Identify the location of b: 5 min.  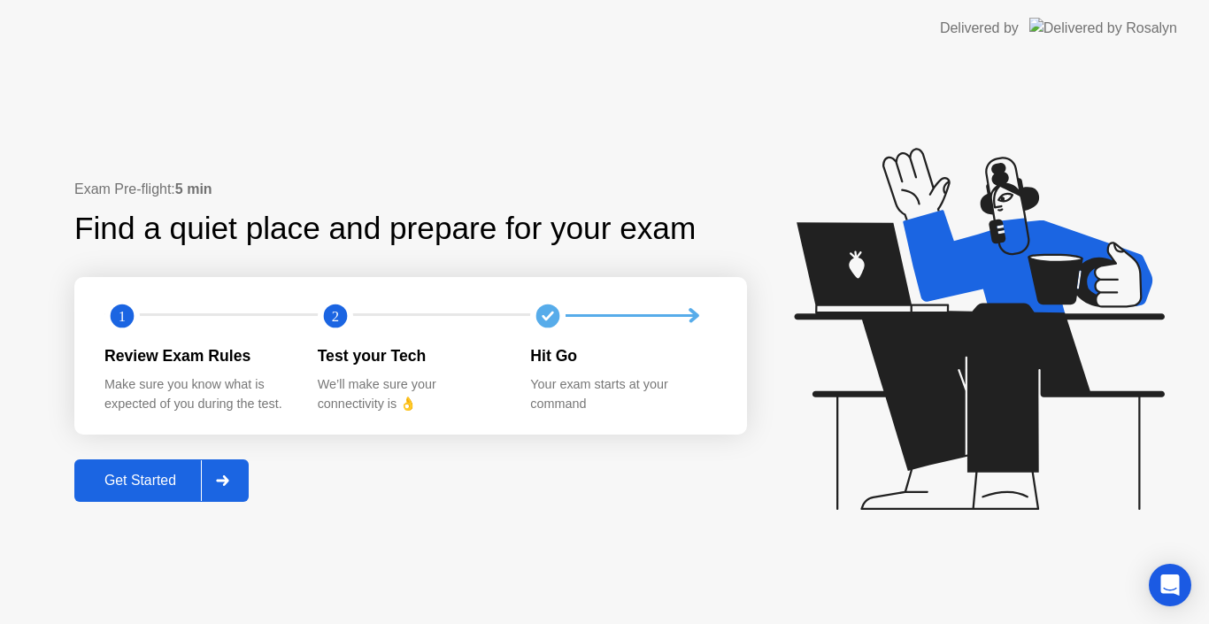
(194, 188).